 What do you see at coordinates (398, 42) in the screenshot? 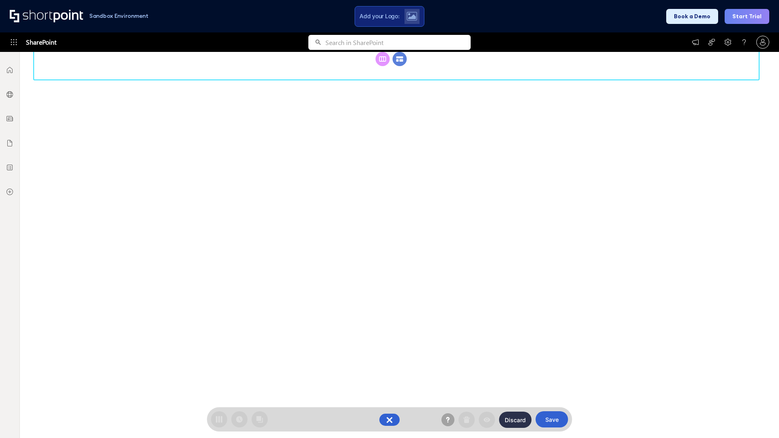
I see `input: Search in SharePoint` at bounding box center [398, 42].